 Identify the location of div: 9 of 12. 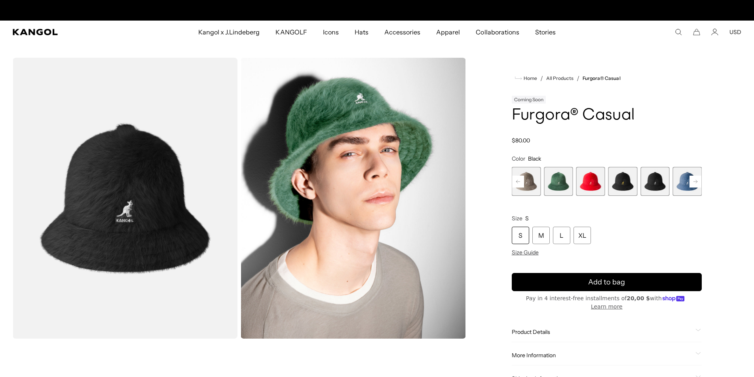
(655, 181).